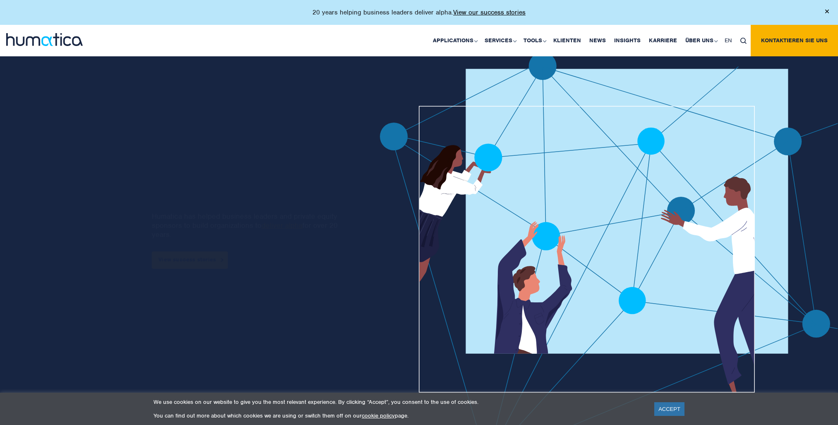  I want to click on a: Kontaktieren Sie uns, so click(795, 41).